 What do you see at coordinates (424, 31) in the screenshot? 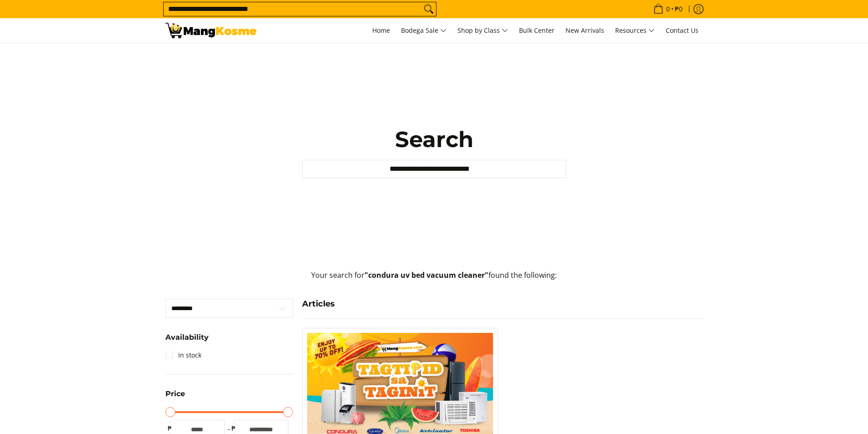
I see `a: Bodega Sale` at bounding box center [424, 31].